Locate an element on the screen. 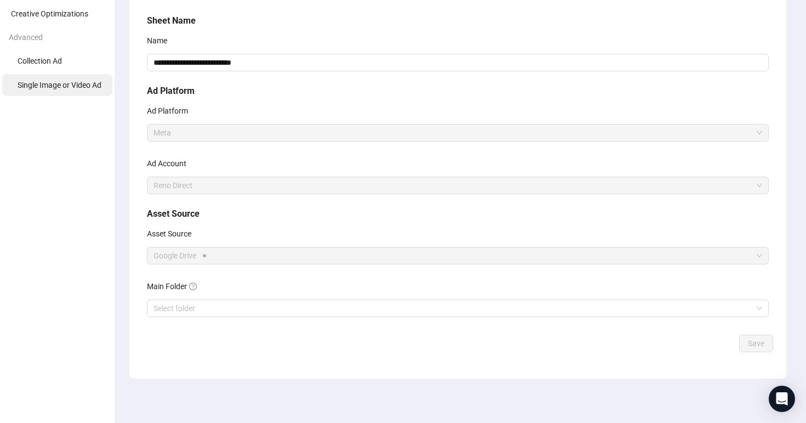 The height and width of the screenshot is (423, 806). span: Meta is located at coordinates (458, 133).